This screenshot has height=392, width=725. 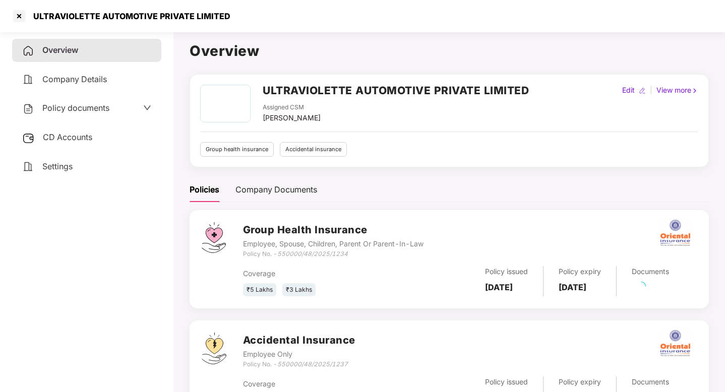 I want to click on div: ULTRAVIOLETTE AUTOMOTIVE PRIVATE LIMITED, so click(x=129, y=16).